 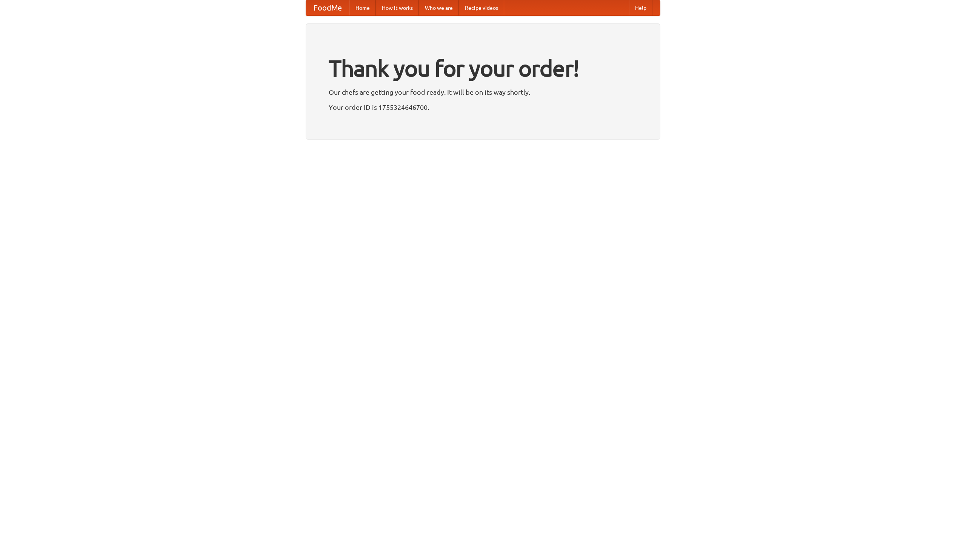 I want to click on a: Recipe videos, so click(x=481, y=8).